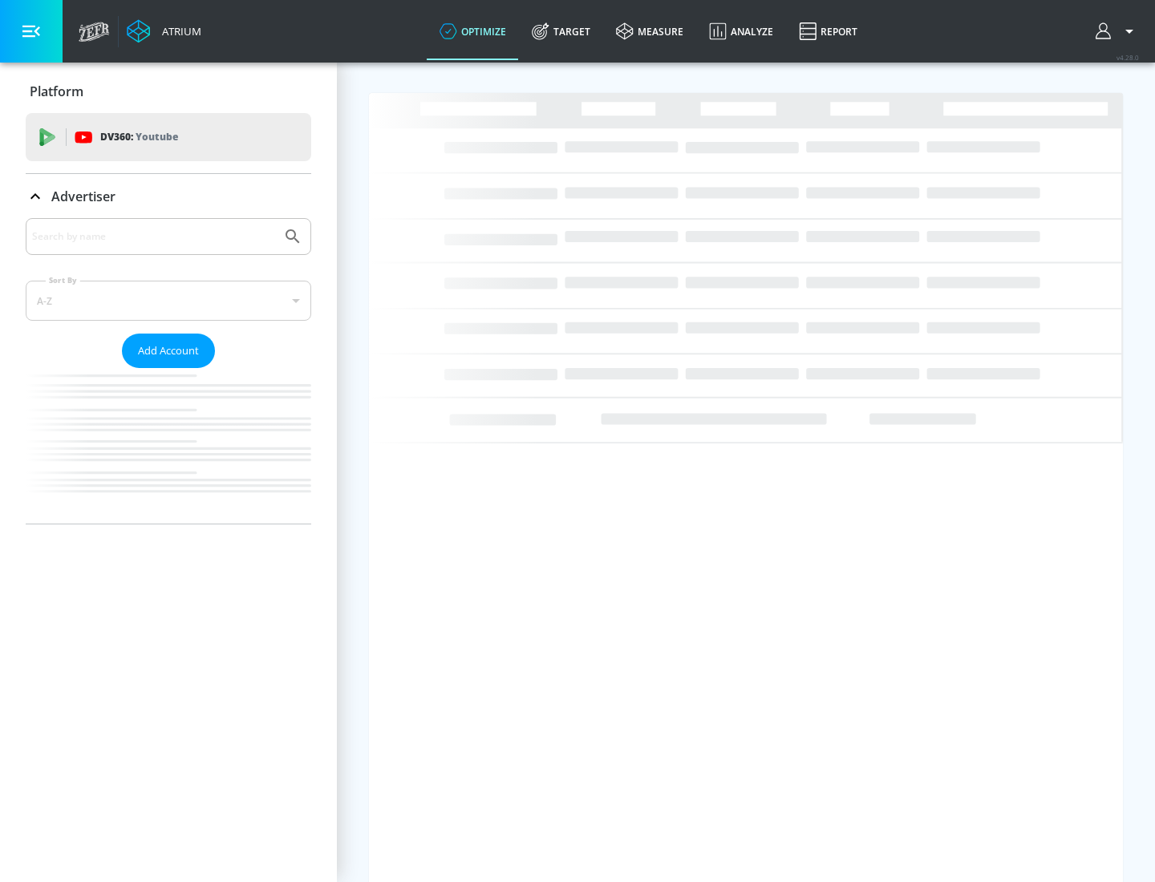  What do you see at coordinates (178, 31) in the screenshot?
I see `div: Atrium` at bounding box center [178, 31].